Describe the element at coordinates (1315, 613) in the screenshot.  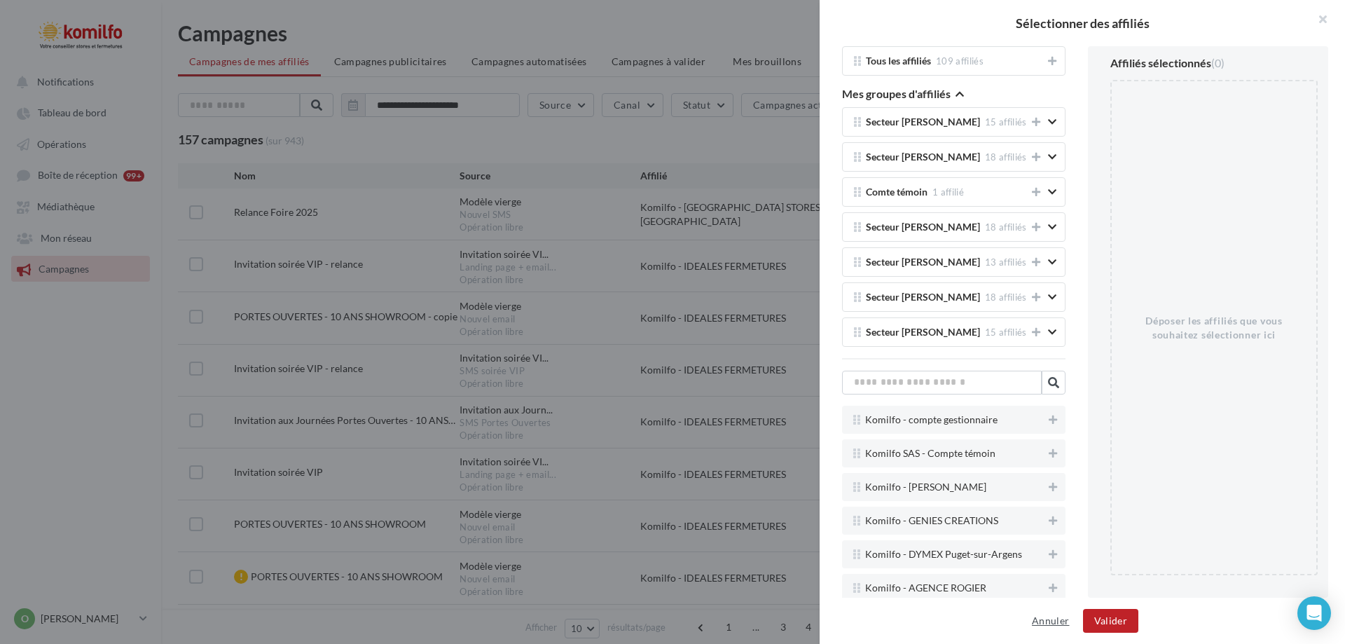
I see `div: Open Intercom Messenger` at that location.